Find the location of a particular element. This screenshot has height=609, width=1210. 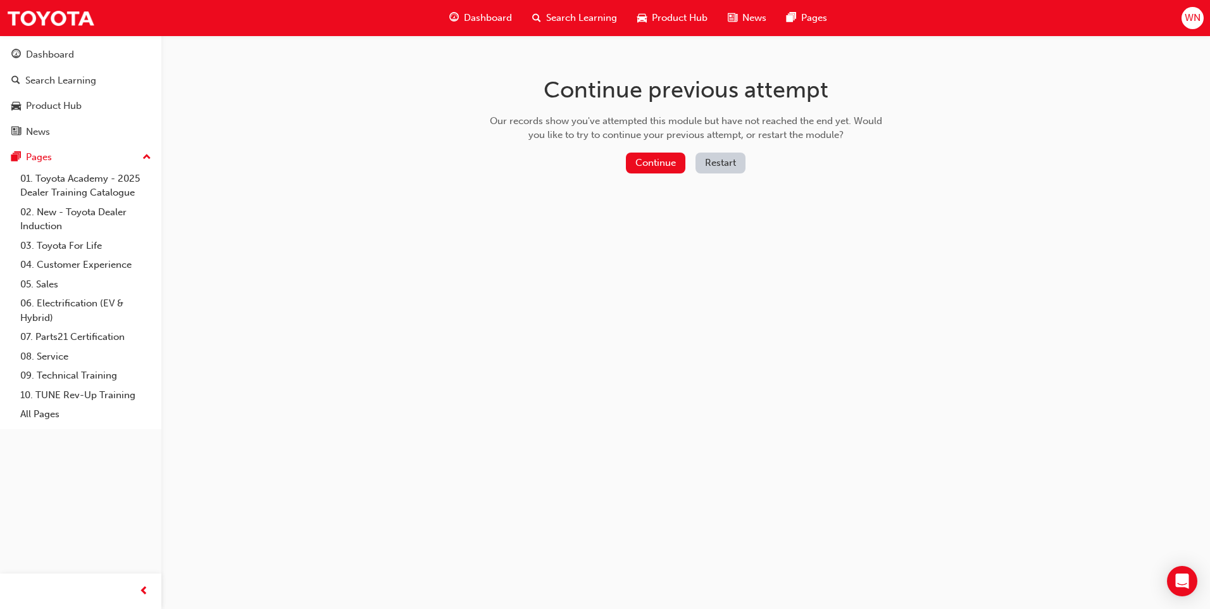

span: Dashboard is located at coordinates (488, 18).